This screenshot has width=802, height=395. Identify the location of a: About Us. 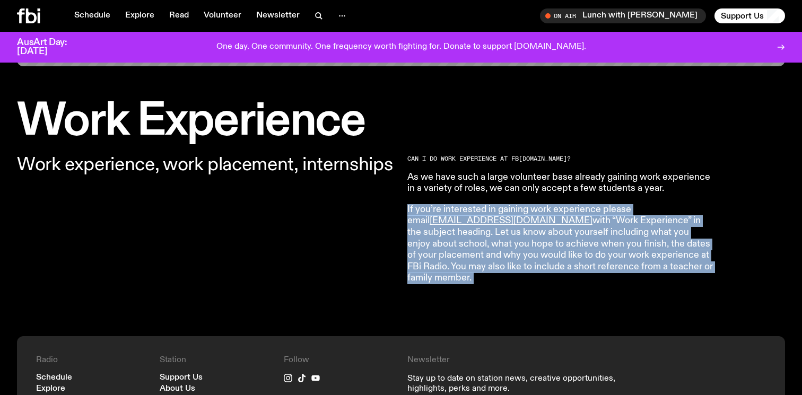
(177, 389).